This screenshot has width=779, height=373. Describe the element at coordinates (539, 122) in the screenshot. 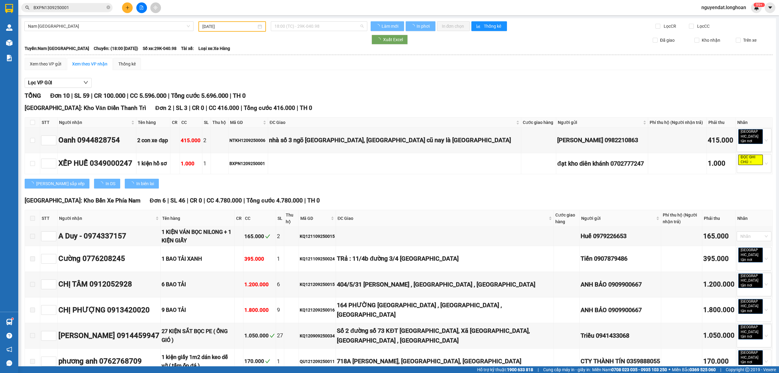

I see `th: Cước giao hàng` at that location.